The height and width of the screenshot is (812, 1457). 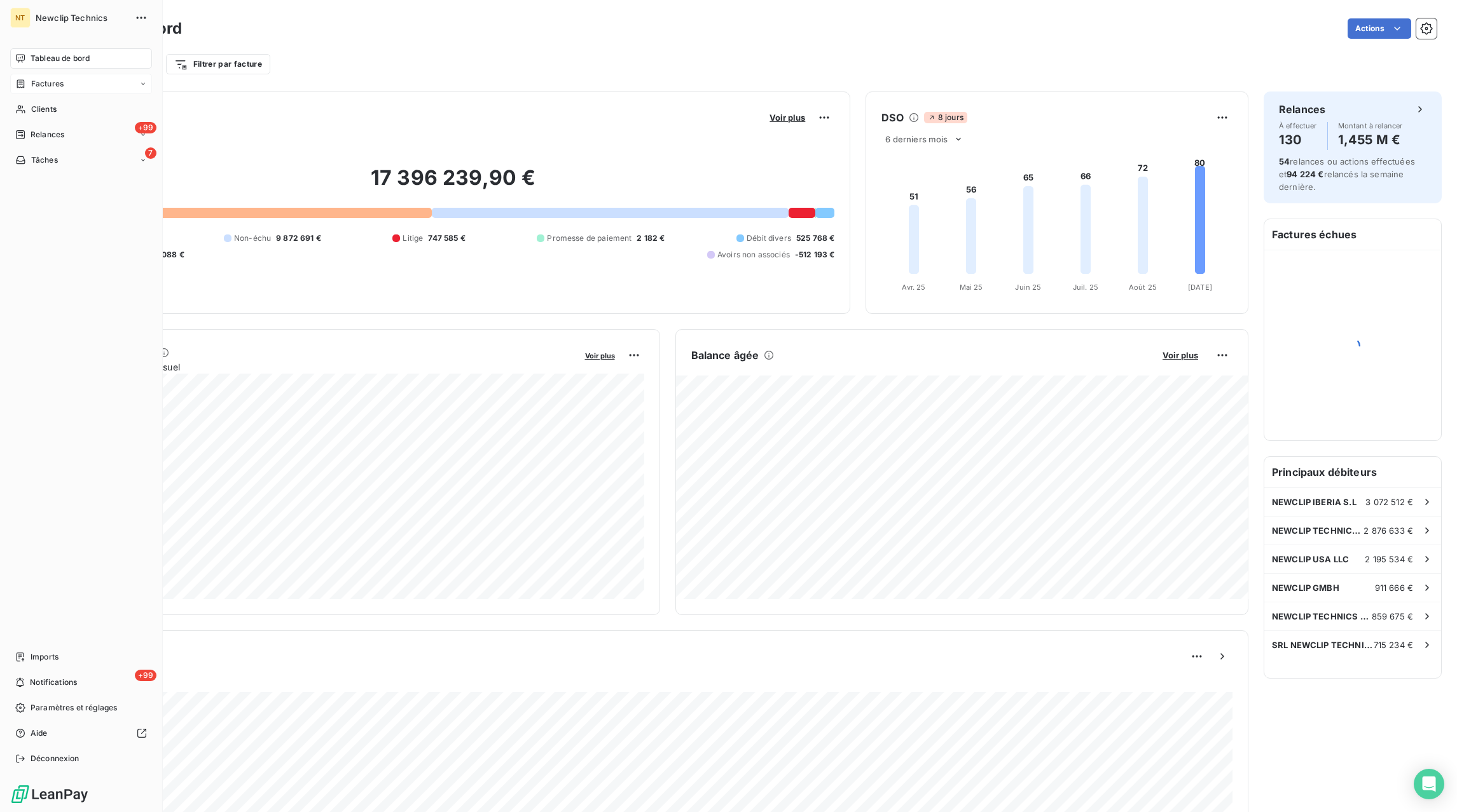 I want to click on span: NEWCLIP GMBH, so click(x=1305, y=588).